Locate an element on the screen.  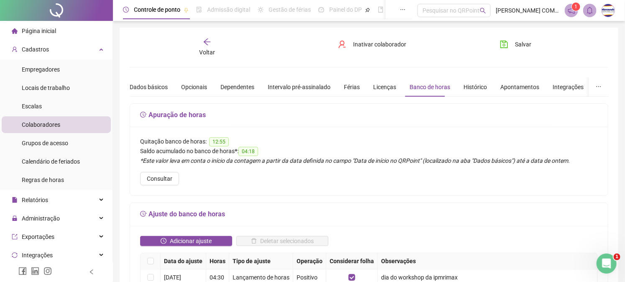
span: Grupos de acesso is located at coordinates (45, 143).